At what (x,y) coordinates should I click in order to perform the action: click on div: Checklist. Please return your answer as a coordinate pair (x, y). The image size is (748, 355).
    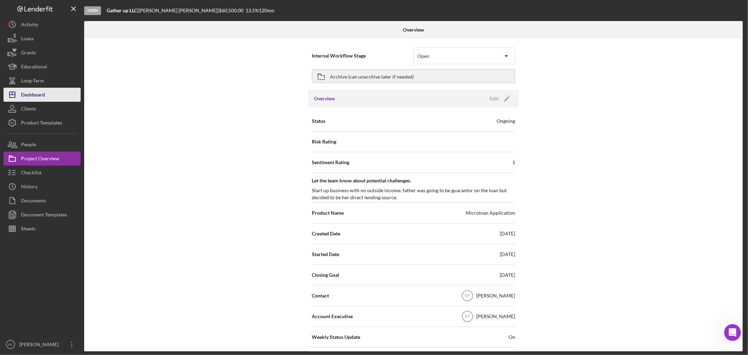
    Looking at the image, I should click on (31, 173).